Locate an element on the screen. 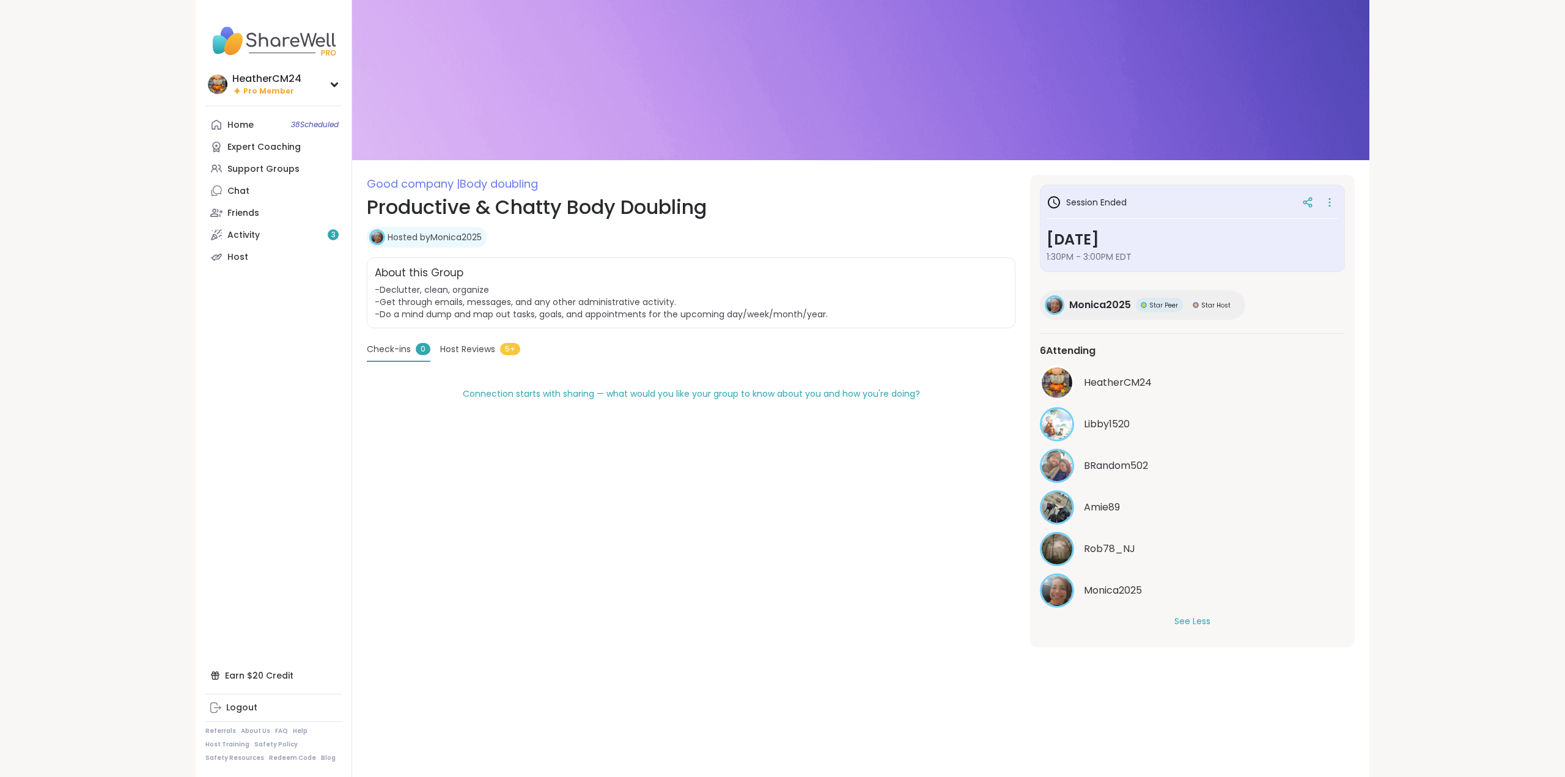  a: Blog is located at coordinates (328, 758).